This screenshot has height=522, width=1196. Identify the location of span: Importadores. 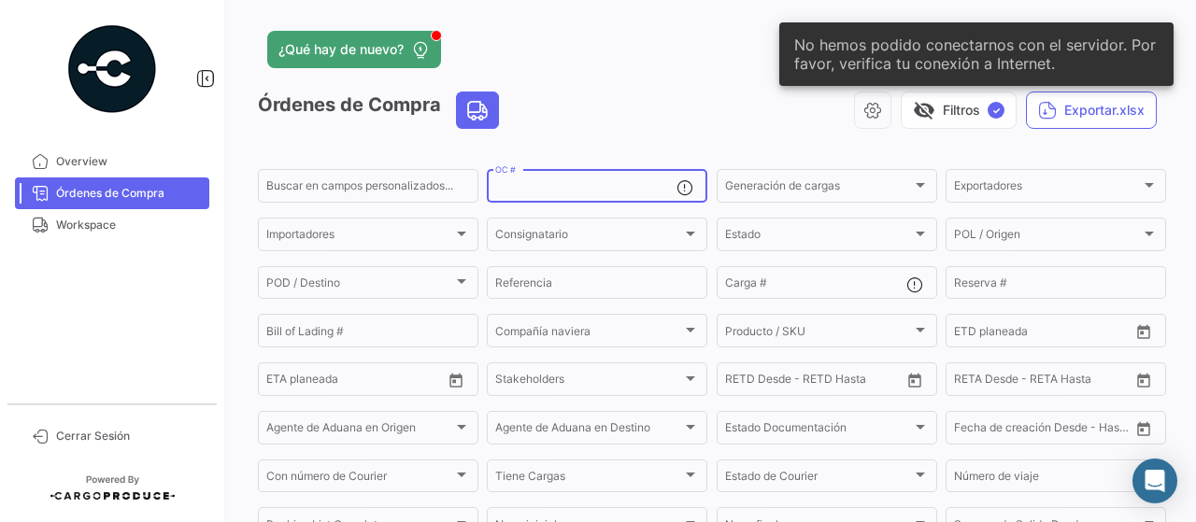
(360, 237).